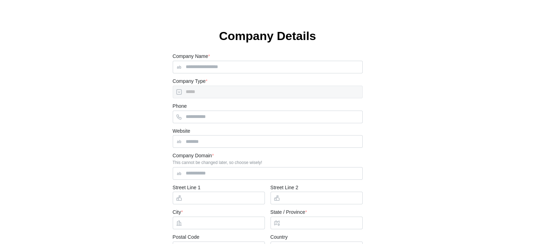 The width and height of the screenshot is (535, 244). Describe the element at coordinates (191, 57) in the screenshot. I see `label: Company Name` at that location.